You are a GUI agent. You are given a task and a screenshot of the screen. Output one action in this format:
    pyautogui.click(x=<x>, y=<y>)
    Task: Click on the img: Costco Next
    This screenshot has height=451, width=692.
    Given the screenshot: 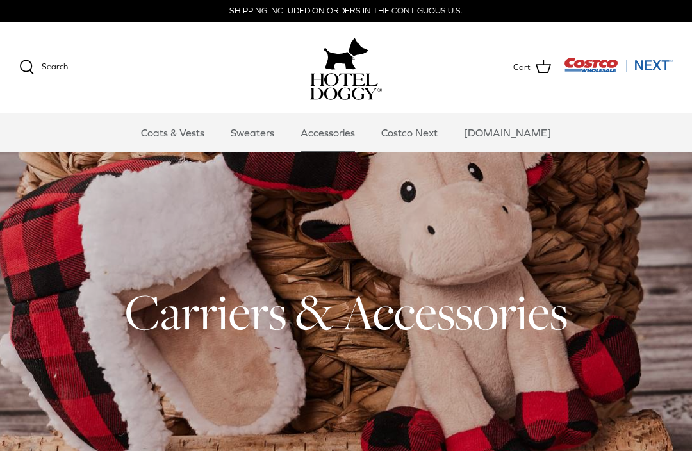 What is the action you would take?
    pyautogui.click(x=618, y=65)
    